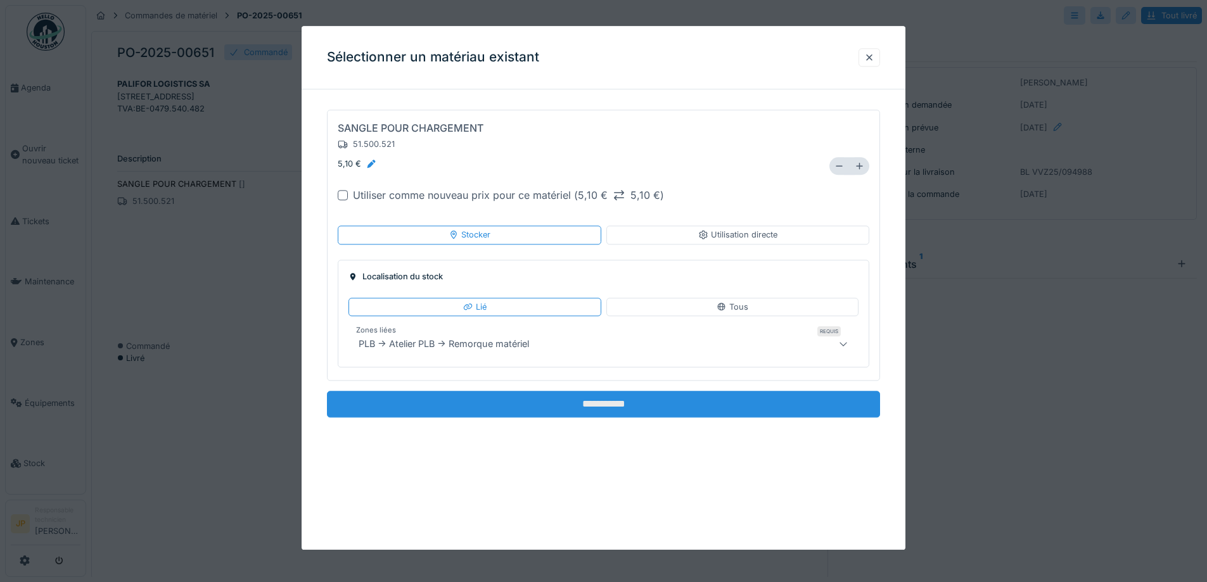 The width and height of the screenshot is (1207, 582). I want to click on div: Utiliser comme nouveau prix pour ce matériel ( ), so click(508, 196).